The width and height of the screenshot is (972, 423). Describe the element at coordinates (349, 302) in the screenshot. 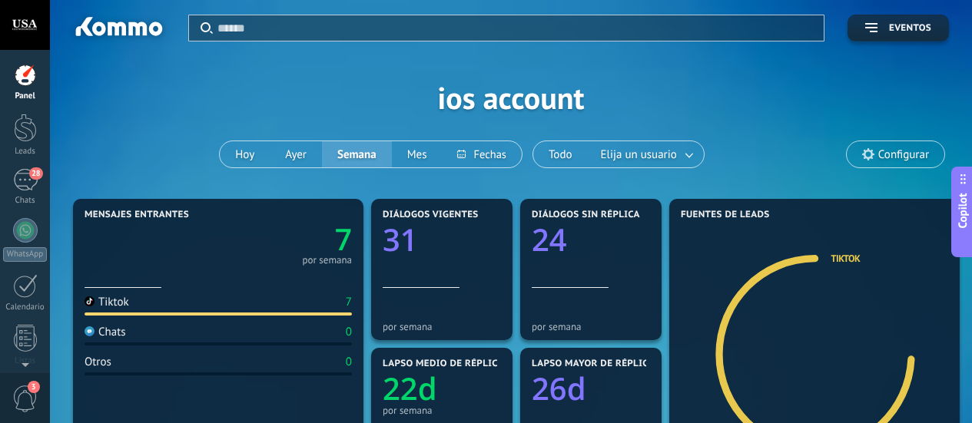

I see `div: 7` at that location.